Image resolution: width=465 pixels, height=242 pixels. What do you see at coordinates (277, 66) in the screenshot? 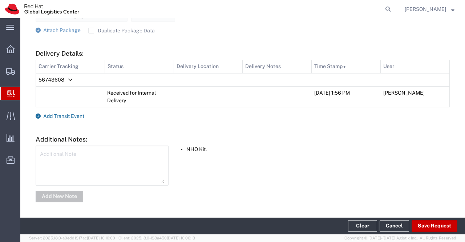
I see `th: Delivery Notes` at bounding box center [277, 66].